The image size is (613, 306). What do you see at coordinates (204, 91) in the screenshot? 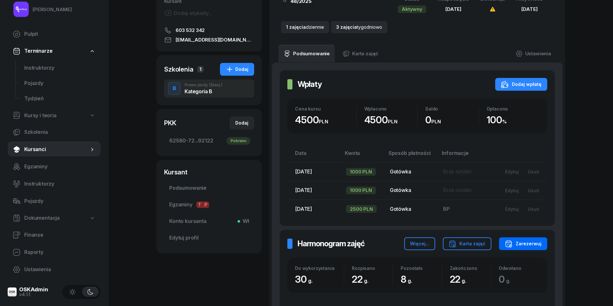
I see `div: Kategoria B` at bounding box center [204, 91].